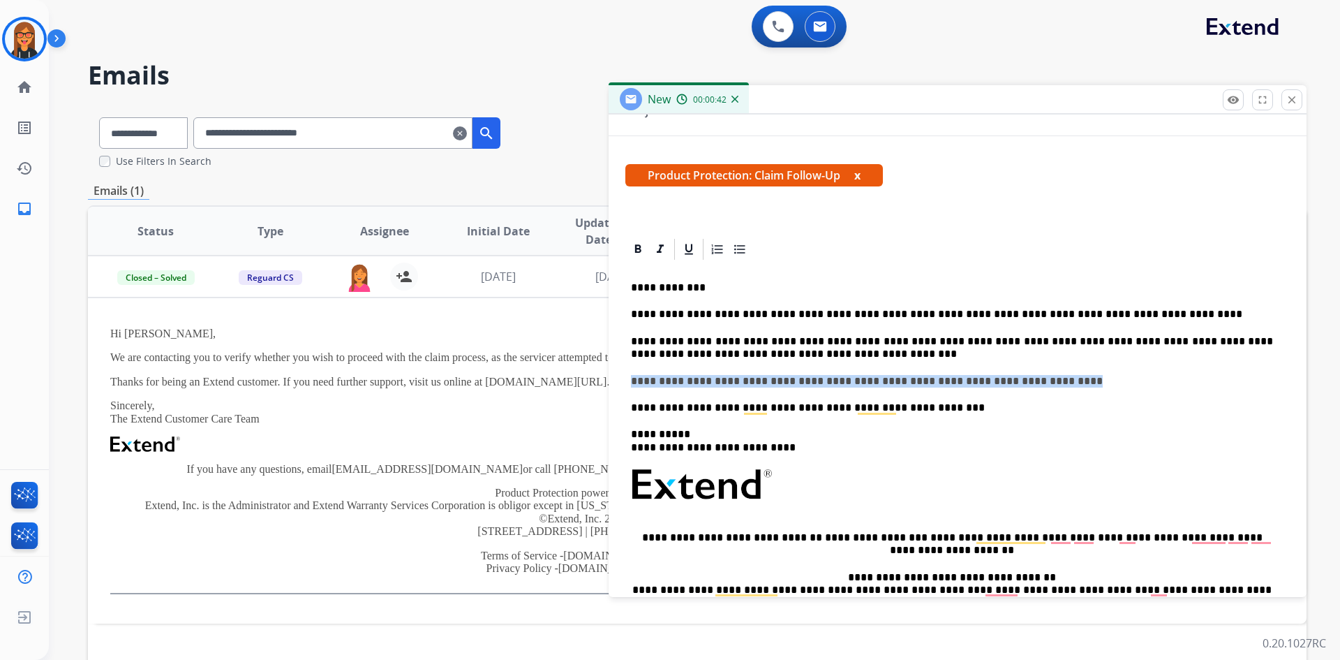  I want to click on span: 00:00:42, so click(710, 100).